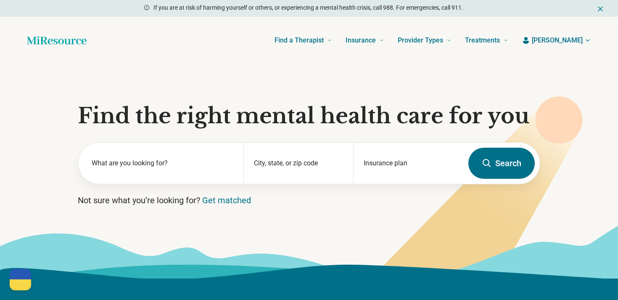 The width and height of the screenshot is (618, 300). I want to click on p: If you are at risk of harming yourself or others, or experiencing a mental health crisis, call 98..., so click(308, 8).